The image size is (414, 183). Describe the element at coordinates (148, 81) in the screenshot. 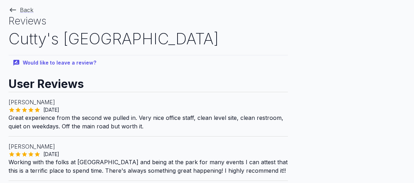

I see `h2: User Reviews` at that location.